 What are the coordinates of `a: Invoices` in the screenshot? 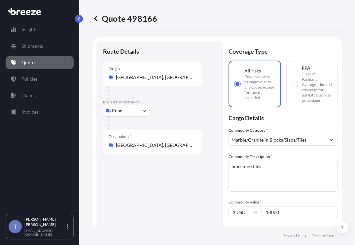 It's located at (40, 112).